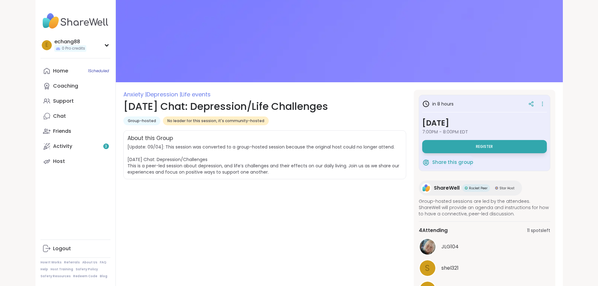 The height and width of the screenshot is (286, 598). I want to click on span: Anxiety |, so click(135, 94).